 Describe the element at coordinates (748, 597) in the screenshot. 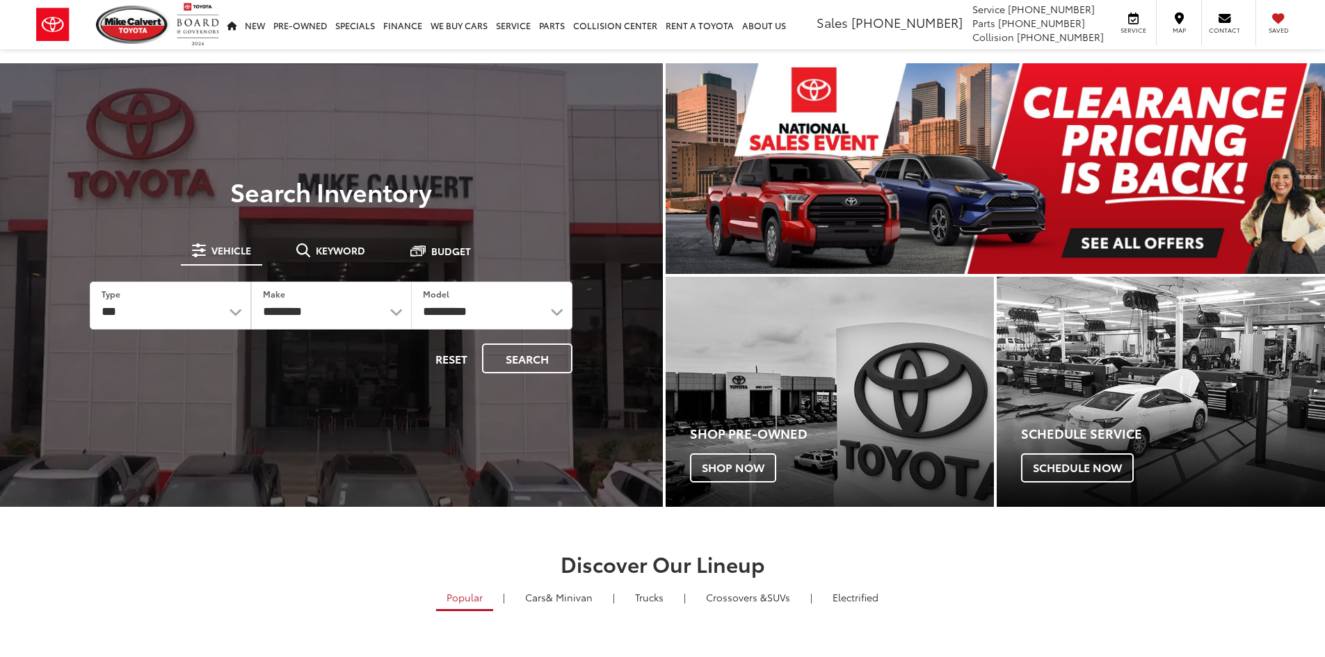

I see `a: SUVs` at that location.